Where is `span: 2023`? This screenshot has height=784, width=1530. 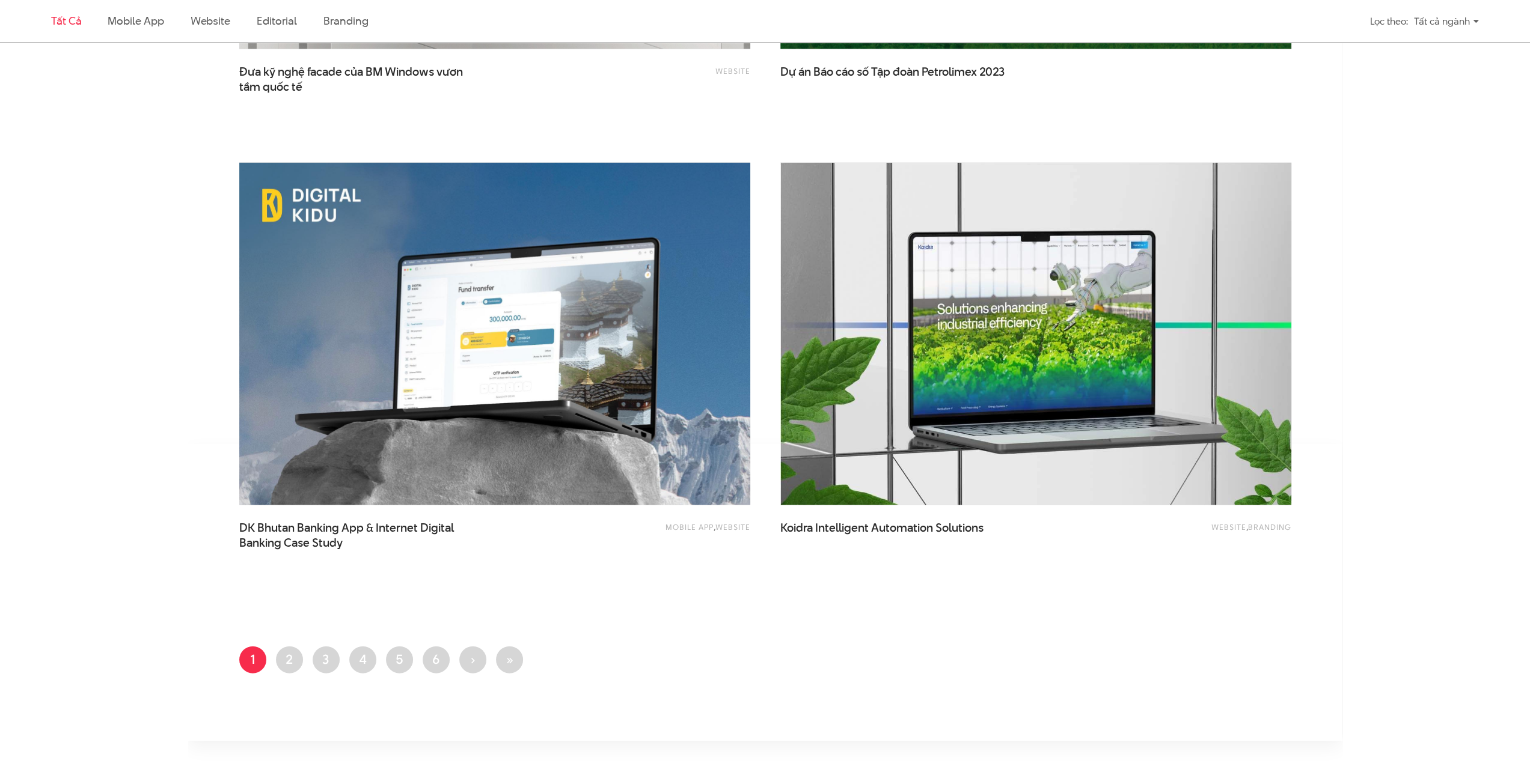
span: 2023 is located at coordinates (992, 72).